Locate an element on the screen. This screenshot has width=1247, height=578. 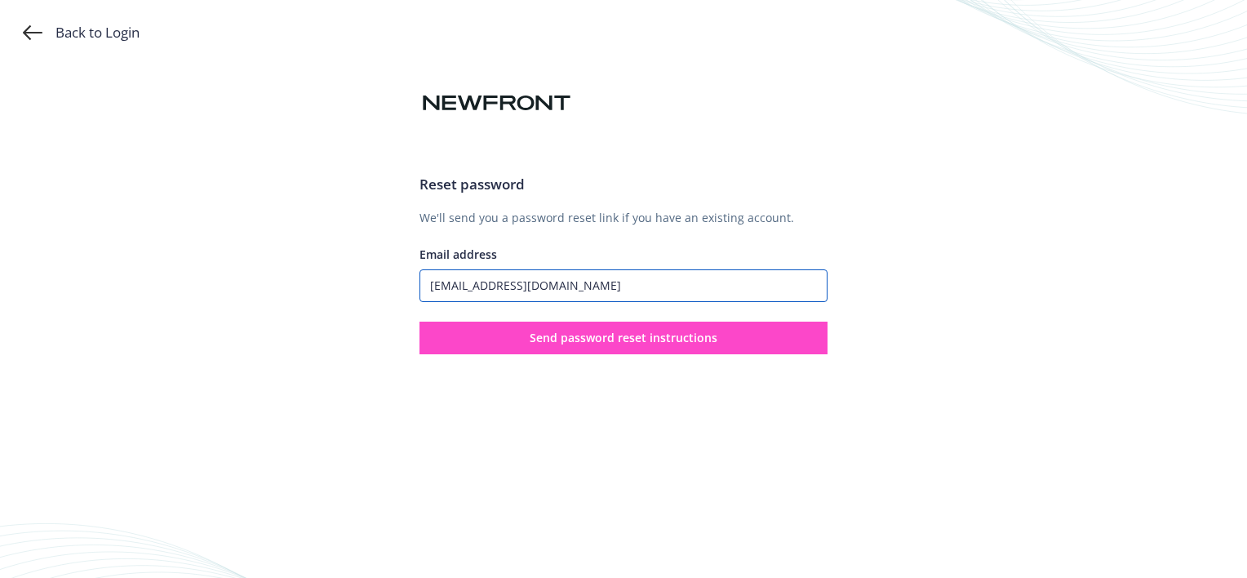
span: Email address is located at coordinates (458, 254).